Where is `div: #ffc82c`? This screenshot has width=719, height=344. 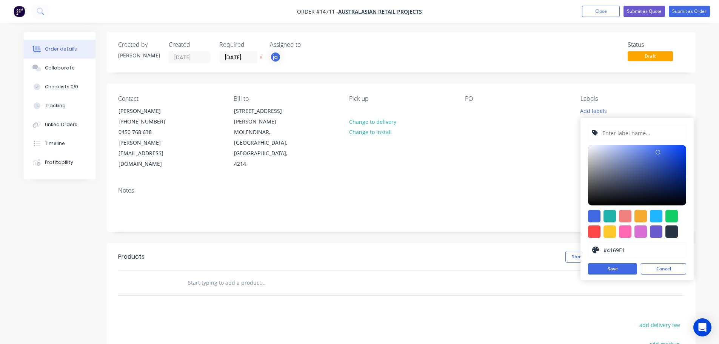
div: #ffc82c is located at coordinates (610, 231).